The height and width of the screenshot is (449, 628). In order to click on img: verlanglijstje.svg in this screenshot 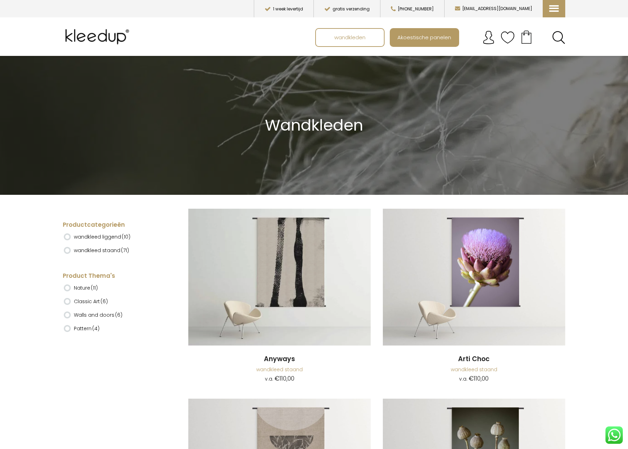, I will do `click(508, 37)`.